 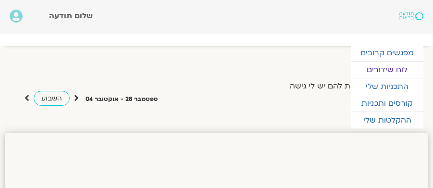 I want to click on span: שלום תודעה, so click(x=71, y=16).